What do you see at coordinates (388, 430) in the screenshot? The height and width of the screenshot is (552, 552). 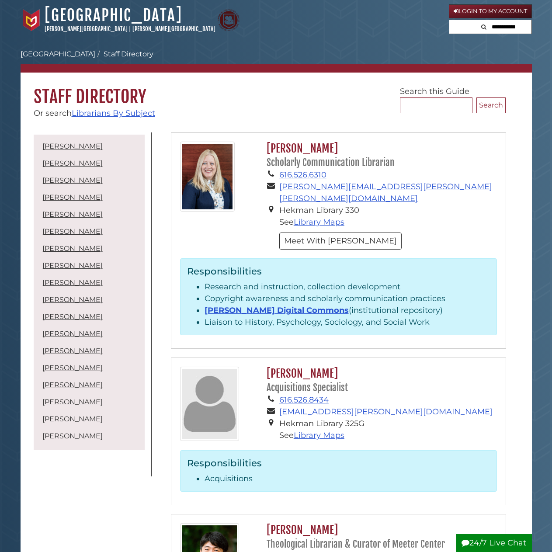 I see `li: Hekman Library 325G See` at bounding box center [388, 430].